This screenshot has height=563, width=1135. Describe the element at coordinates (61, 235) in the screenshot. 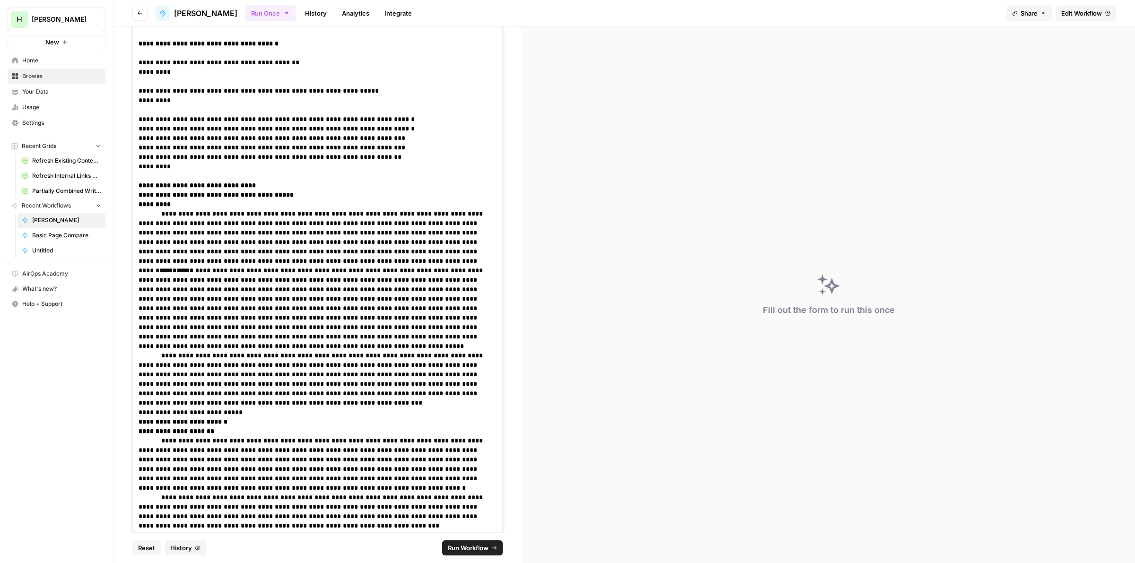

I see `a: Basic Page Compare` at that location.